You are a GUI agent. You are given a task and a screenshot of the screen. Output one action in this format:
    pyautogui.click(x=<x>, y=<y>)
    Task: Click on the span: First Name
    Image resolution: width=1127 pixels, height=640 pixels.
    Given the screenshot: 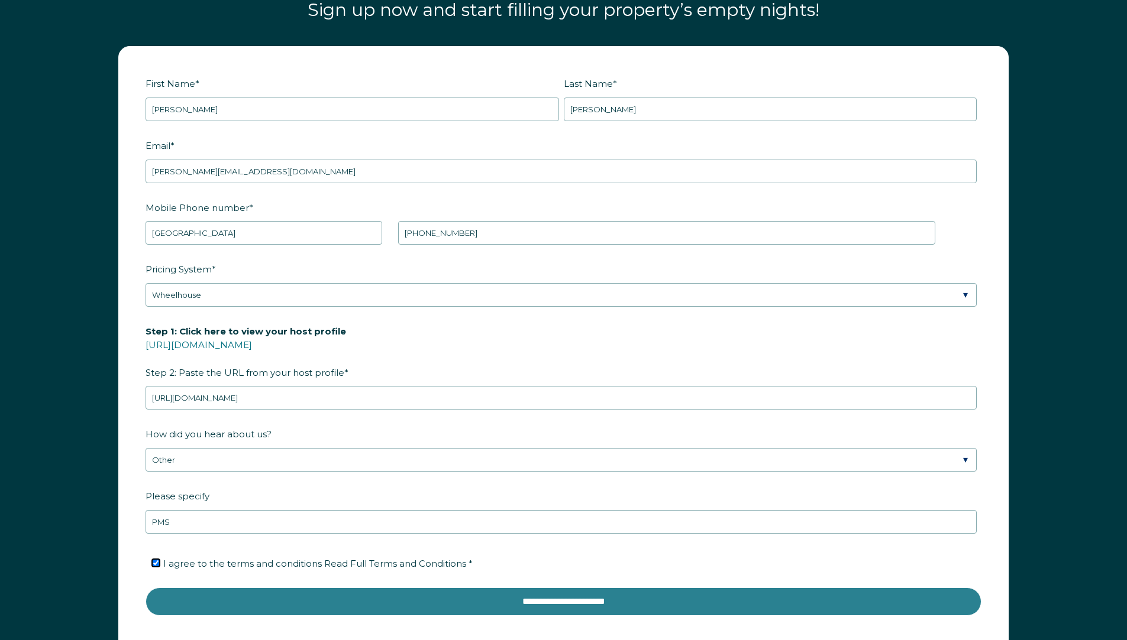 What is the action you would take?
    pyautogui.click(x=170, y=83)
    